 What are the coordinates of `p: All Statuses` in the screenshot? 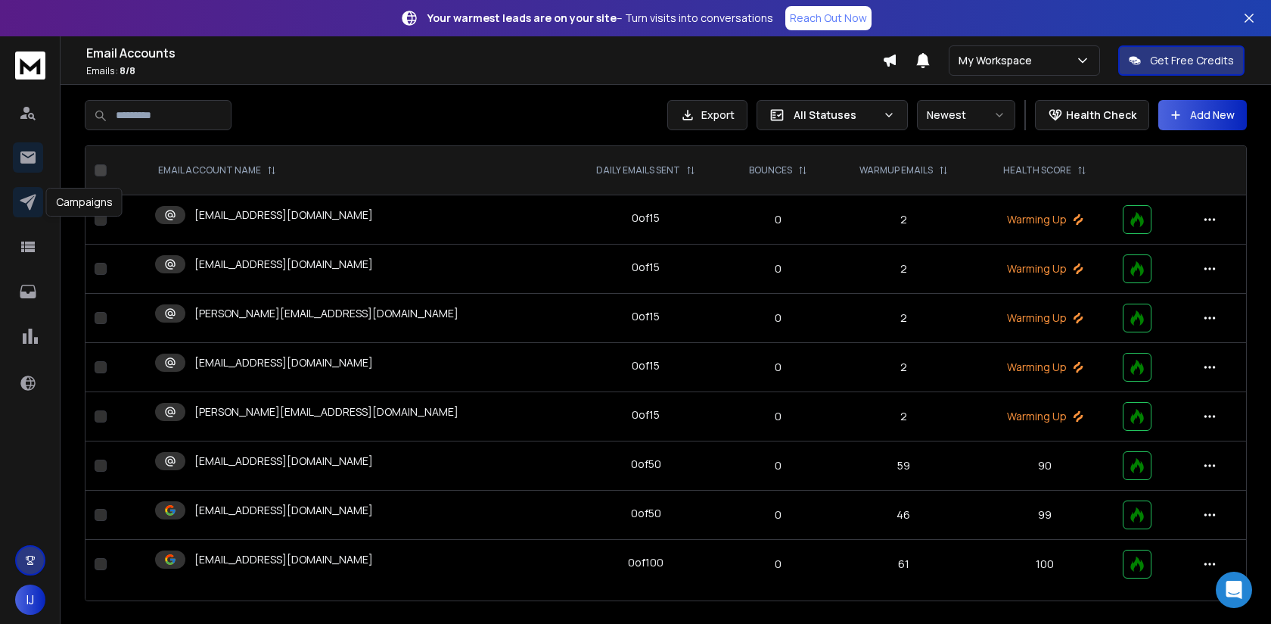 It's located at (835, 115).